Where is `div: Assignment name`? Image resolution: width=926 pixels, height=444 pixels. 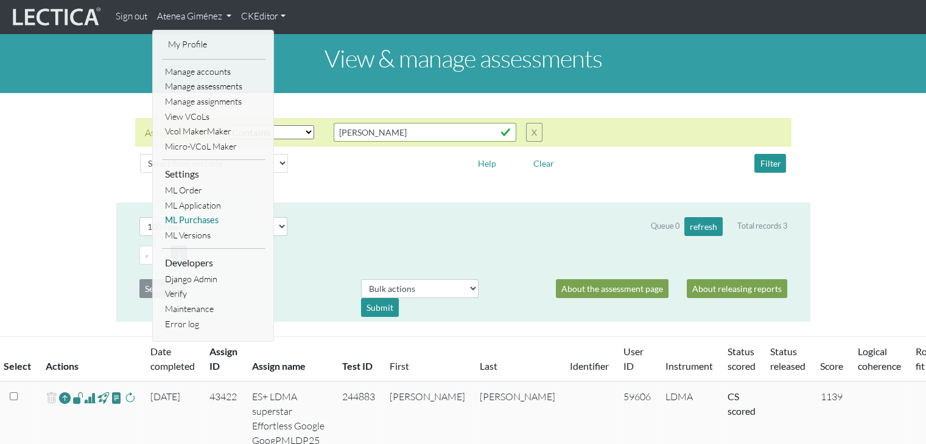 div: Assignment name is located at coordinates (182, 133).